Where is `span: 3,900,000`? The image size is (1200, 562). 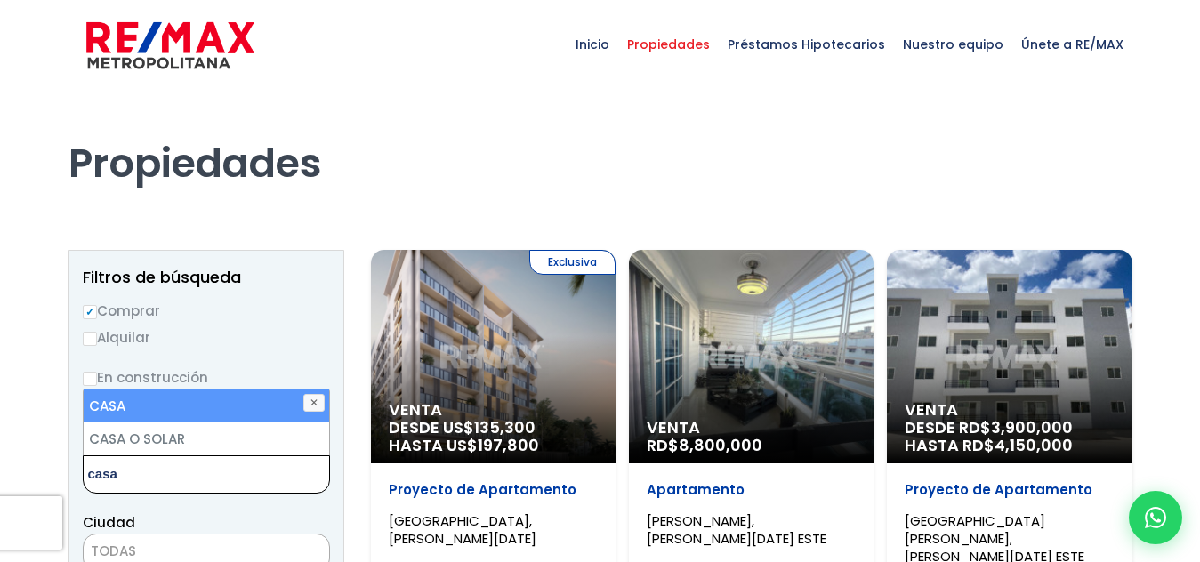 span: 3,900,000 is located at coordinates (1032, 427).